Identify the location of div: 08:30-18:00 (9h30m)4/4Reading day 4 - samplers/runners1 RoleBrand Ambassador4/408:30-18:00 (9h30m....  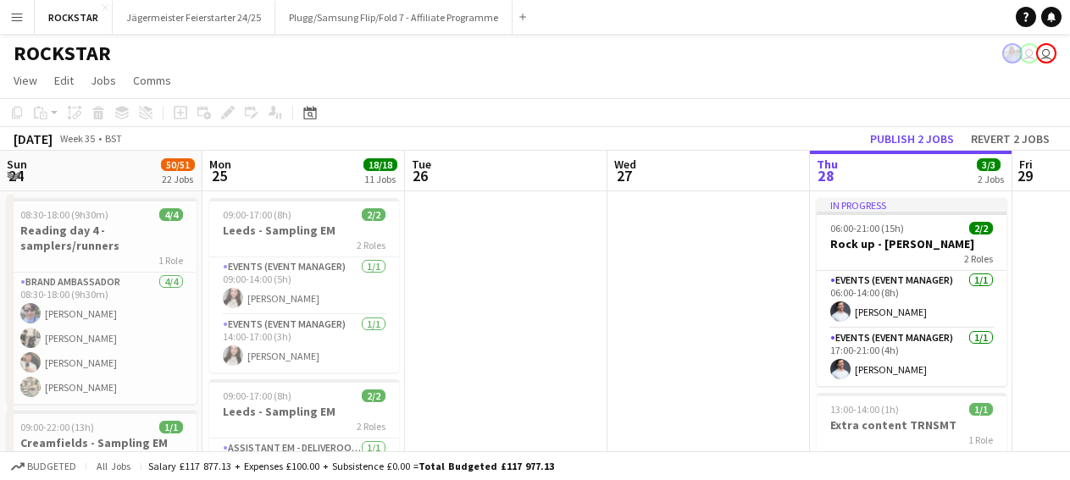
(102, 301).